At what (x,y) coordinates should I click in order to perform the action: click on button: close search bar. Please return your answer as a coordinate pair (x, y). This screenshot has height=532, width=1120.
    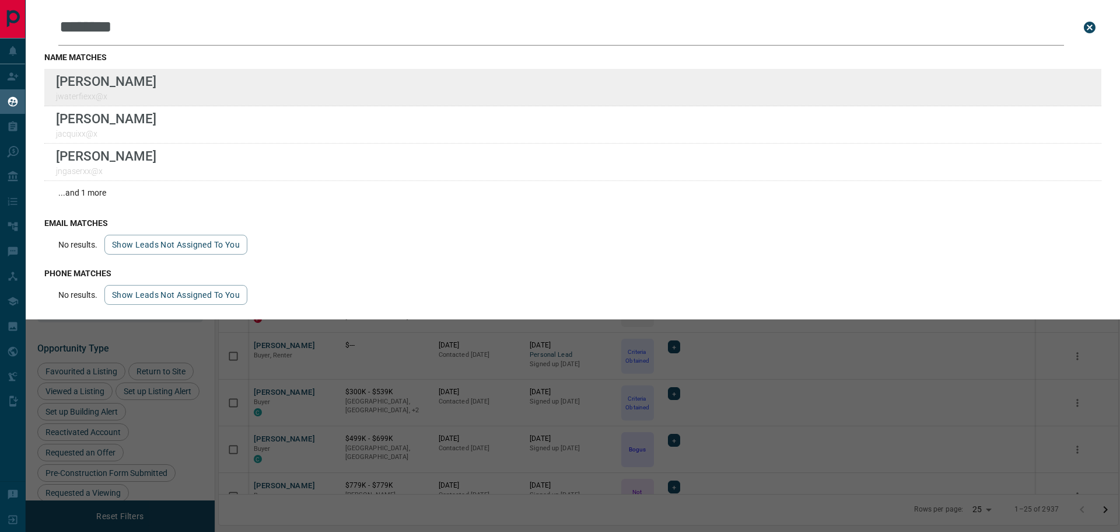
    Looking at the image, I should click on (1090, 27).